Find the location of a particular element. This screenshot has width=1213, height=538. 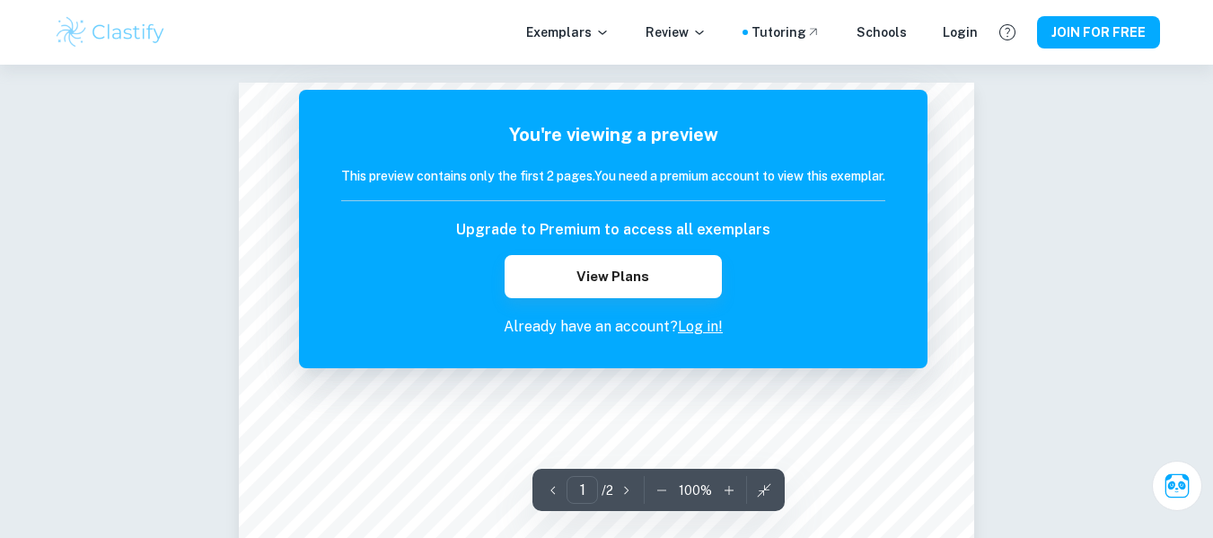

div: Tutoring is located at coordinates (786, 32).